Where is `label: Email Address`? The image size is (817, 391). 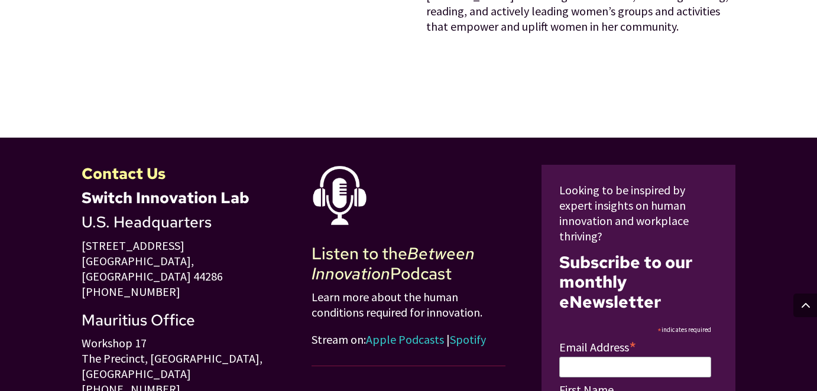 label: Email Address is located at coordinates (635, 346).